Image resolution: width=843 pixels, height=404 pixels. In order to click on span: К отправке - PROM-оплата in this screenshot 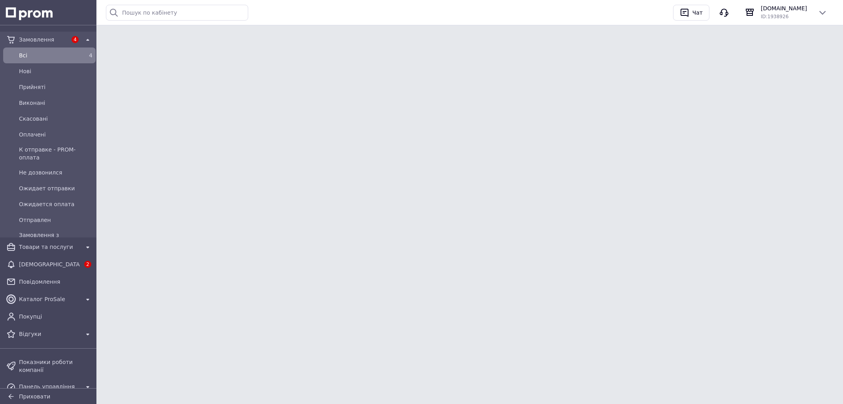, I will do `click(56, 153)`.